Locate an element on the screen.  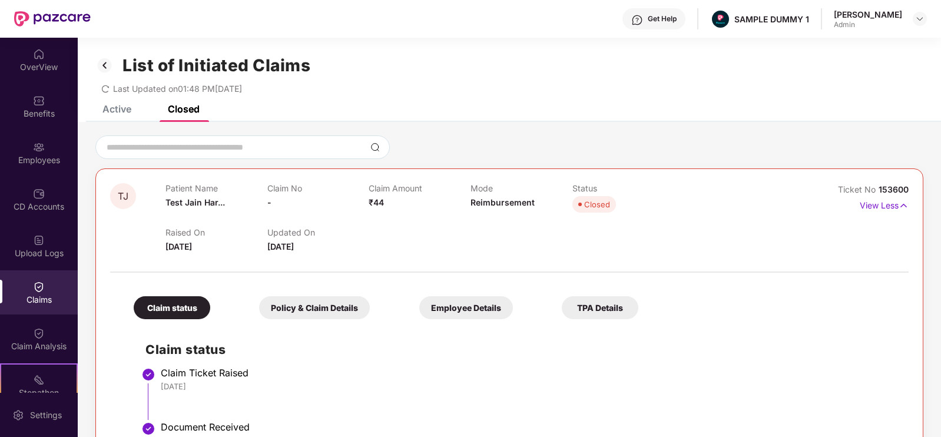
div: Document Received is located at coordinates (529, 427).